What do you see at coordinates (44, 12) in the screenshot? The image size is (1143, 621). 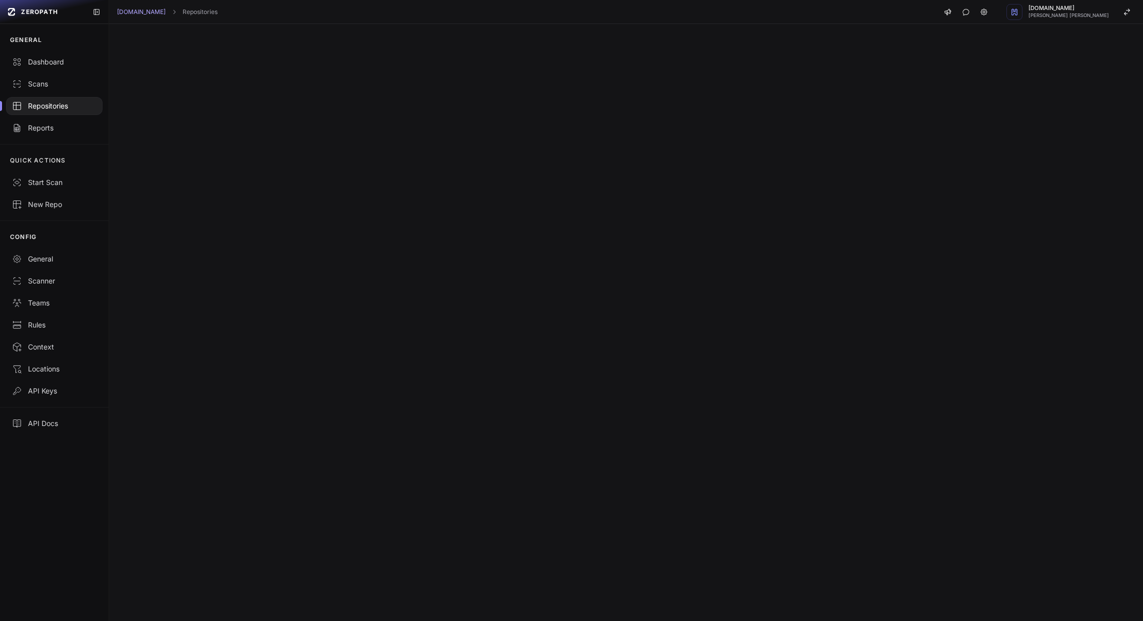 I see `a: ZEROPATH` at bounding box center [44, 12].